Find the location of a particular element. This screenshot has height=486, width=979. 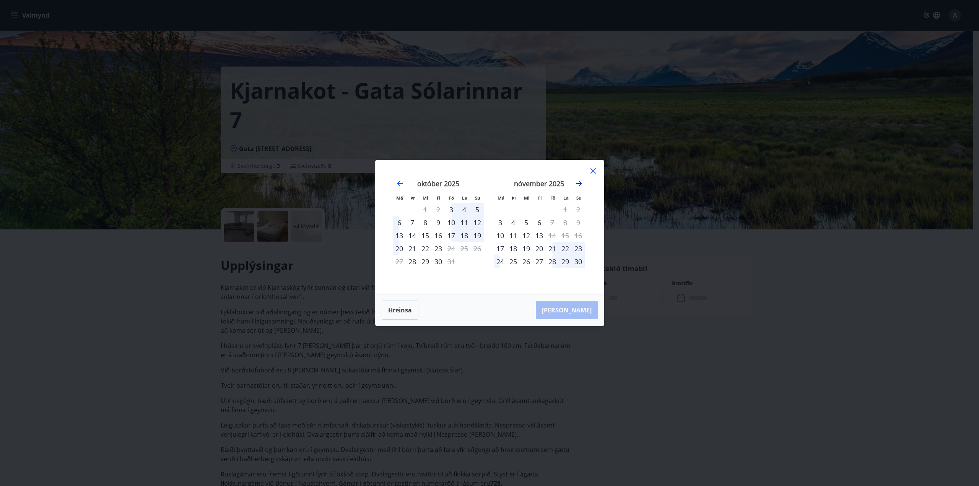

td: Choose föstudagur, 10. október 2025 as your check-in date. It’s available. is located at coordinates (451, 222).